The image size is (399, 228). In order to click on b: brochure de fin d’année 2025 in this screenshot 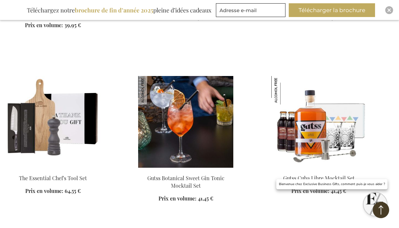, I will do `click(114, 10)`.